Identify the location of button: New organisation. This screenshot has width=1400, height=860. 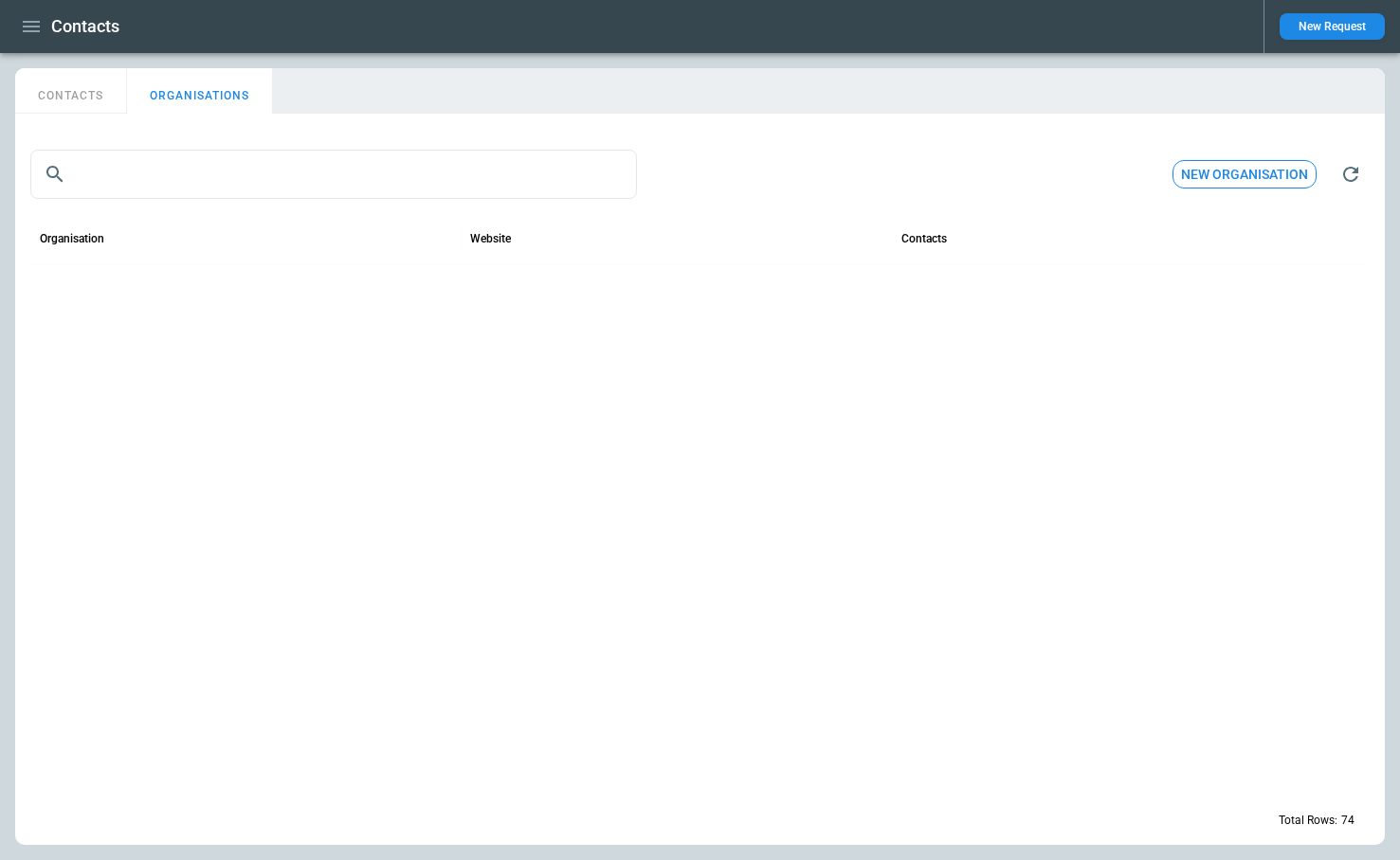
(1245, 174).